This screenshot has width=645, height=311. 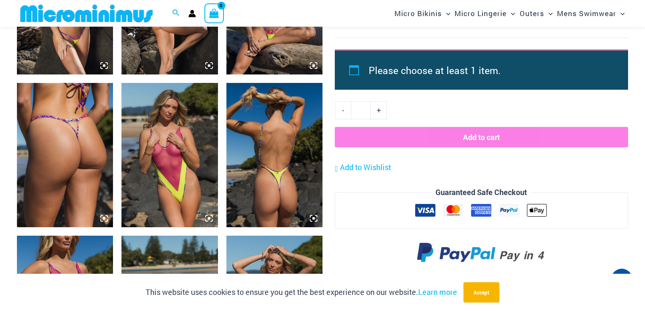 I want to click on a: Micro BikinisMenu ToggleMenu Toggle, so click(x=423, y=13).